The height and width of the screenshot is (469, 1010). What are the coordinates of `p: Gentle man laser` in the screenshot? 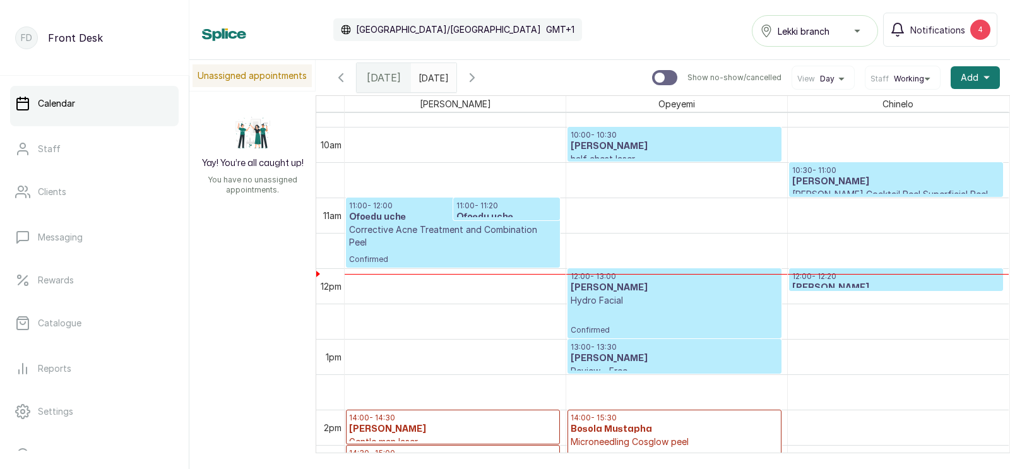 It's located at (453, 442).